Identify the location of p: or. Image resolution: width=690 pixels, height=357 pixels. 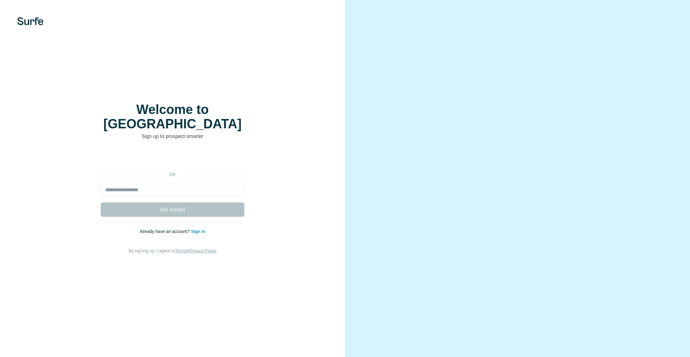
(172, 175).